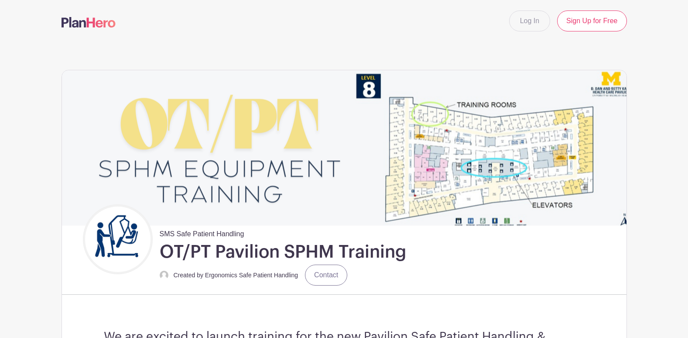 Image resolution: width=688 pixels, height=338 pixels. Describe the element at coordinates (592, 21) in the screenshot. I see `a: Sign Up for Free` at that location.